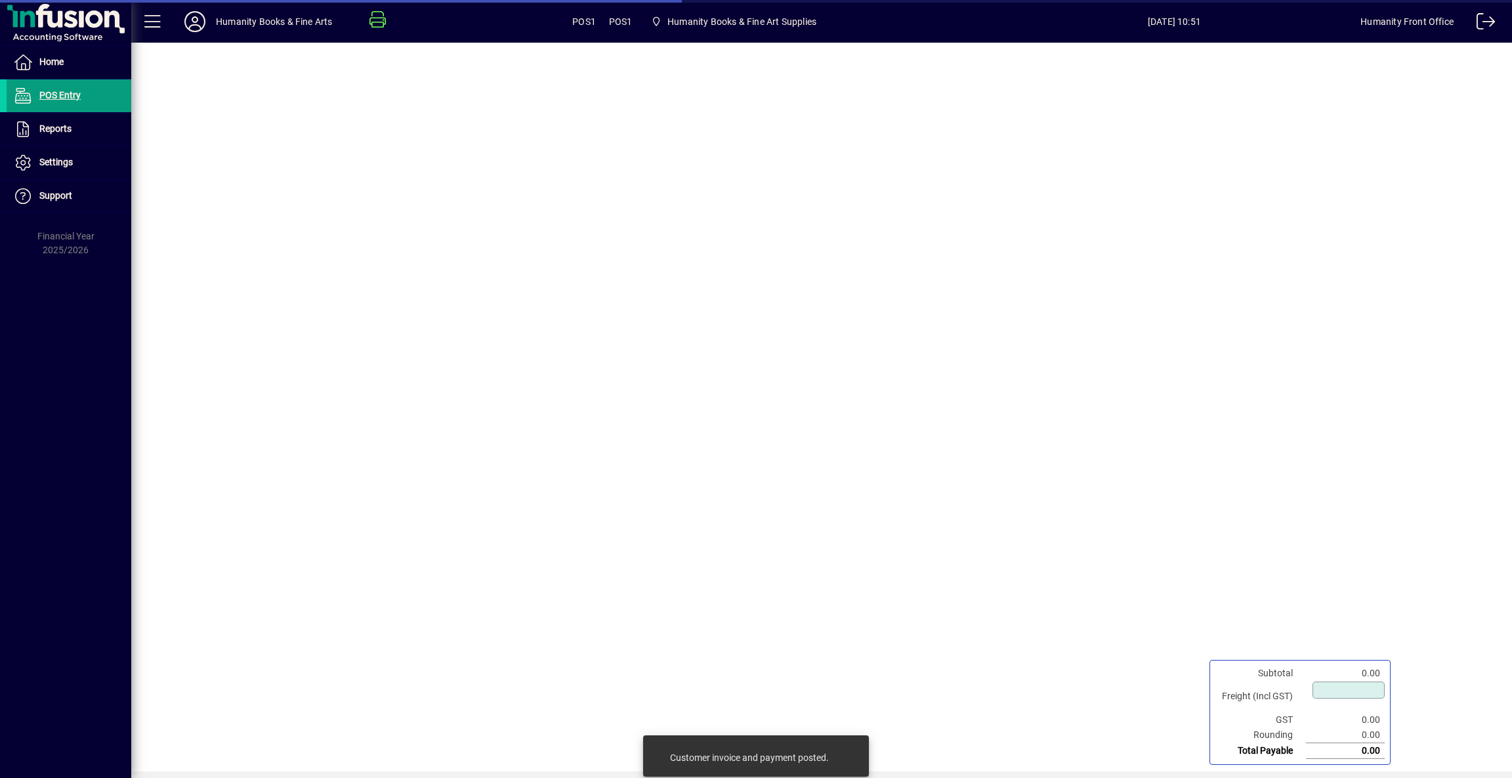 The height and width of the screenshot is (778, 1512). Describe the element at coordinates (69, 163) in the screenshot. I see `a: Settings` at that location.